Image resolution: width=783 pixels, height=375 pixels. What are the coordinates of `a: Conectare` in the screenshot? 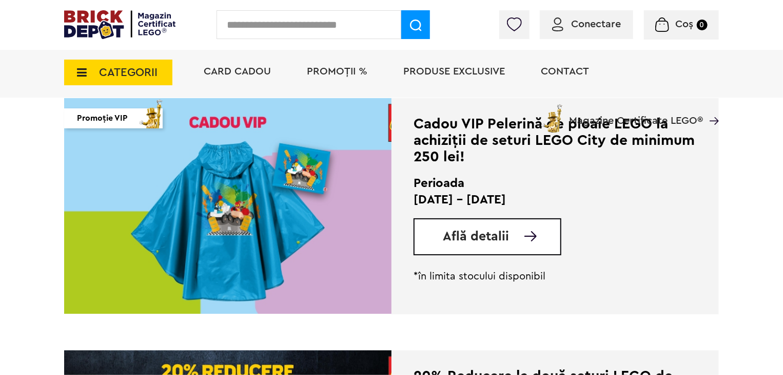 It's located at (587, 24).